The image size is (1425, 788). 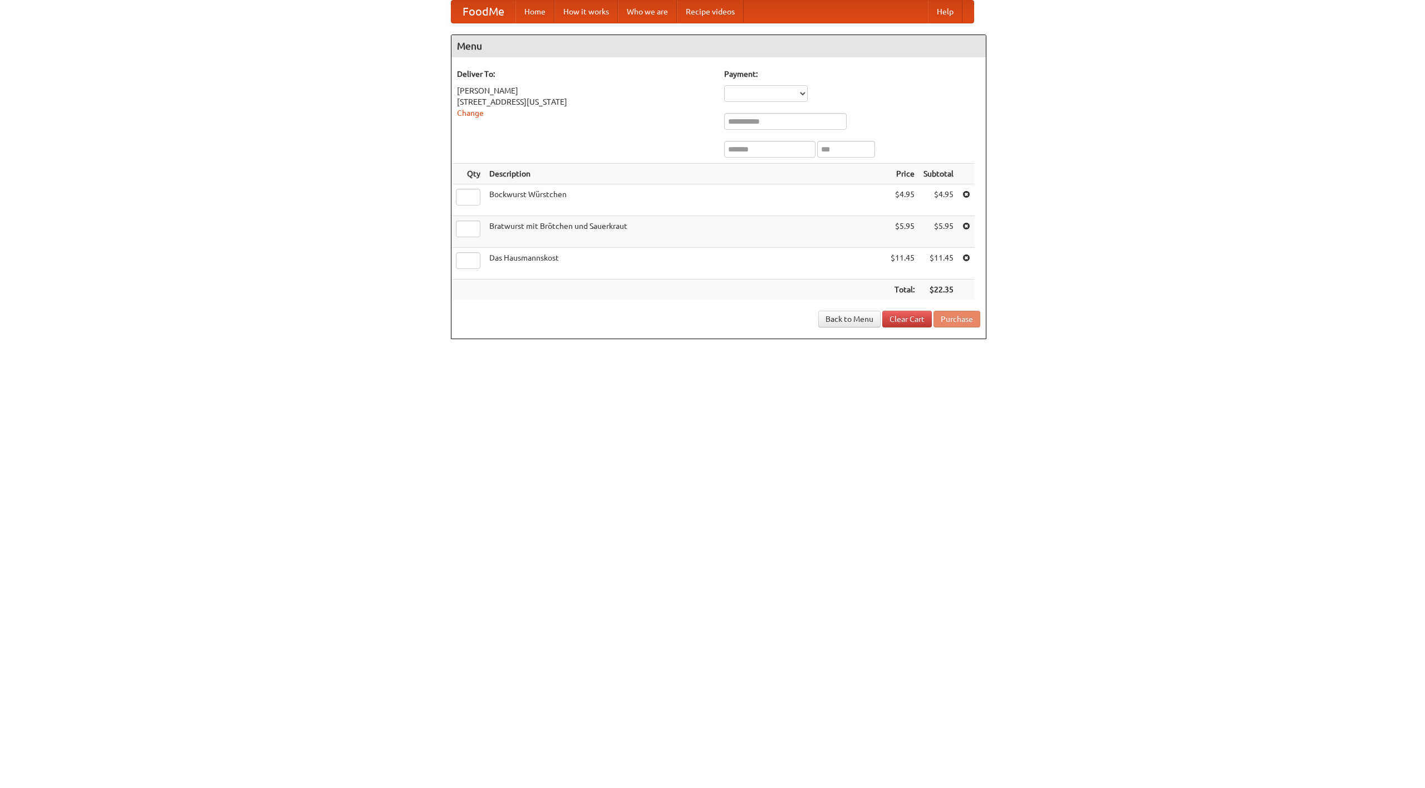 What do you see at coordinates (685, 200) in the screenshot?
I see `td: Bockwurst Würstchen` at bounding box center [685, 200].